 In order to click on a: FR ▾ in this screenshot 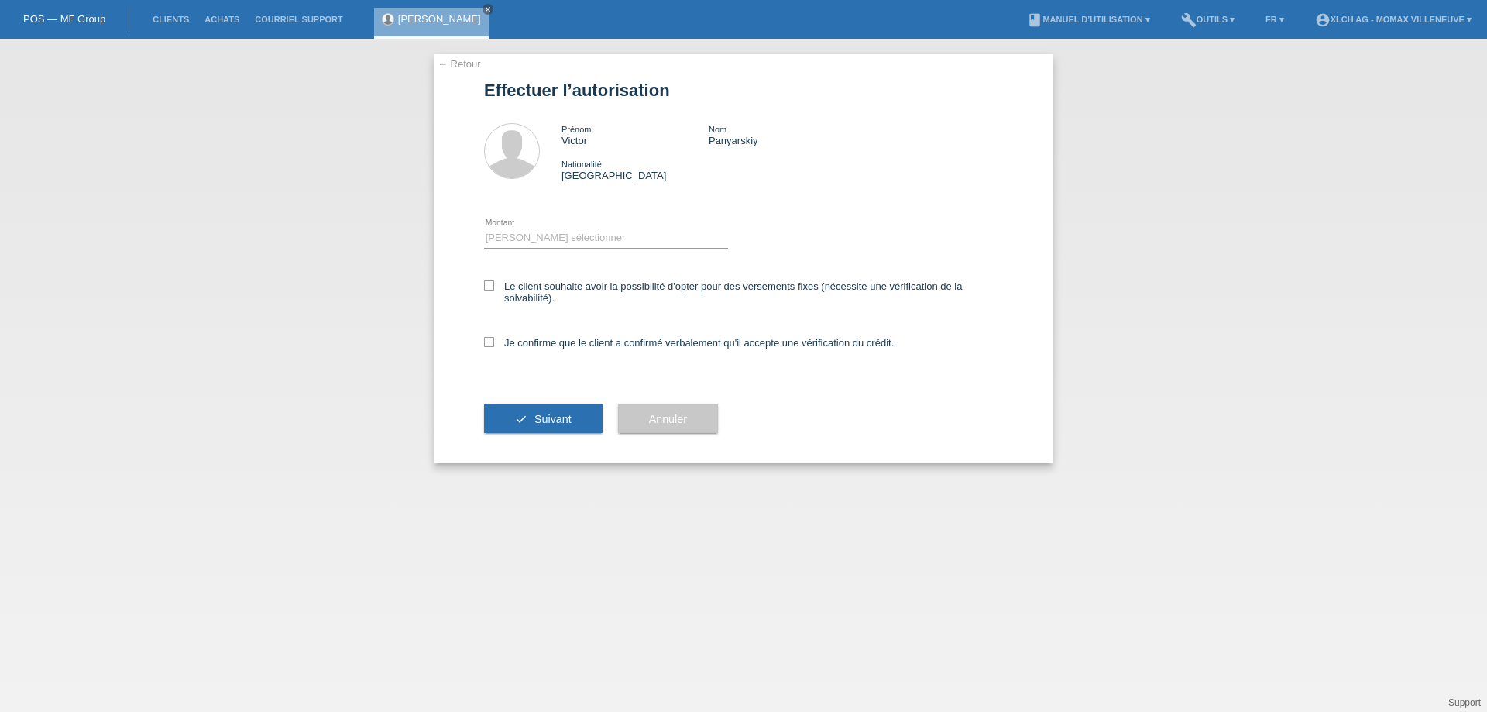, I will do `click(1275, 19)`.